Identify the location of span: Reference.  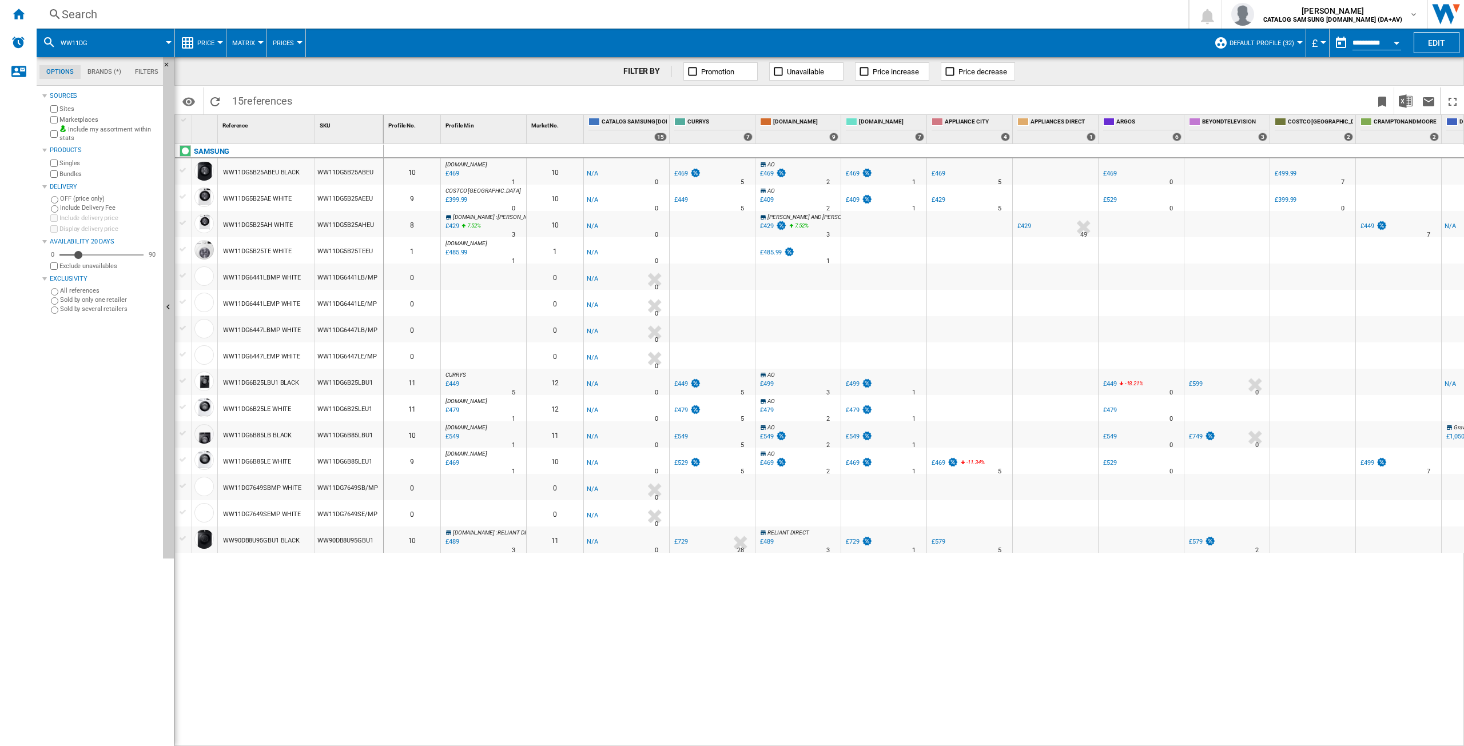
(235, 125).